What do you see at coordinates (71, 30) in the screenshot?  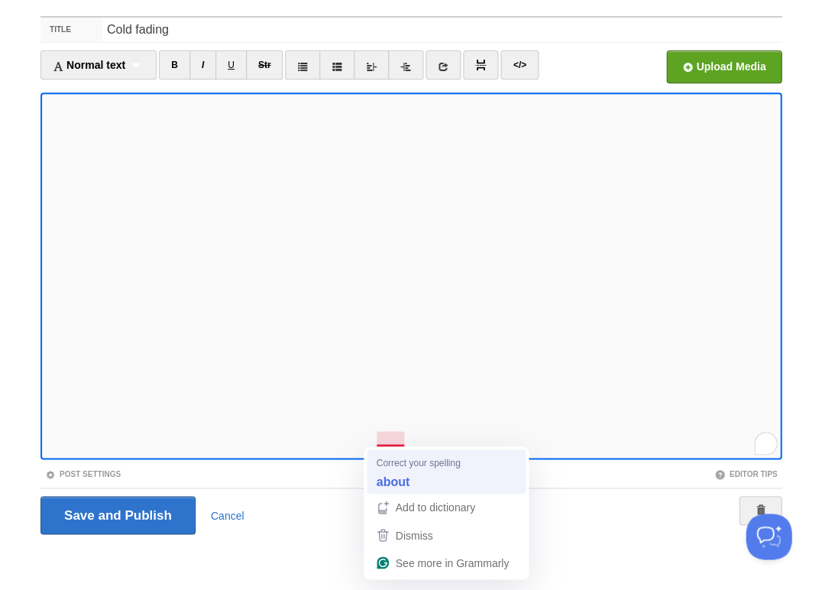 I see `label: Title` at bounding box center [71, 30].